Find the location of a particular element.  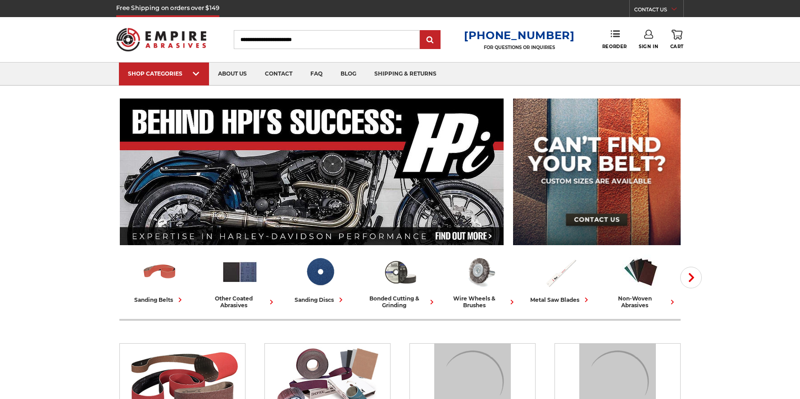

a: about us is located at coordinates (232, 74).